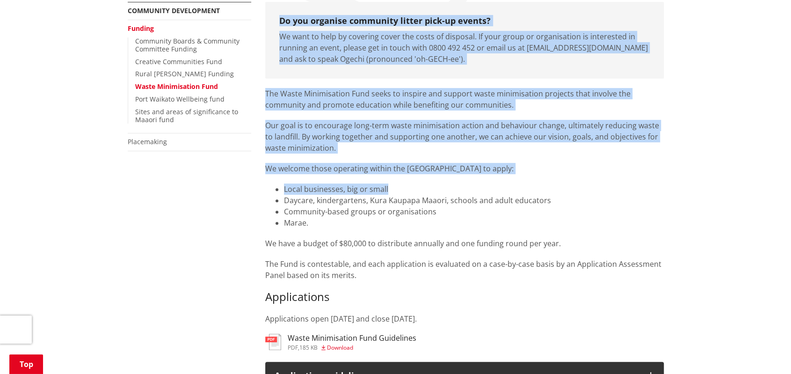 The image size is (791, 374). I want to click on a: Port Waikato Wellbeing fund, so click(180, 99).